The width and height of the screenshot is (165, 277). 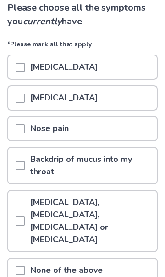 I want to click on p: Please choose all the symptoms you have, so click(x=82, y=15).